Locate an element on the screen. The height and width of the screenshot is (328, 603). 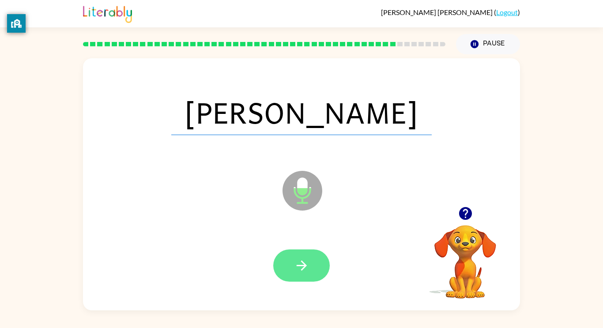
img: Literably is located at coordinates (107, 13).